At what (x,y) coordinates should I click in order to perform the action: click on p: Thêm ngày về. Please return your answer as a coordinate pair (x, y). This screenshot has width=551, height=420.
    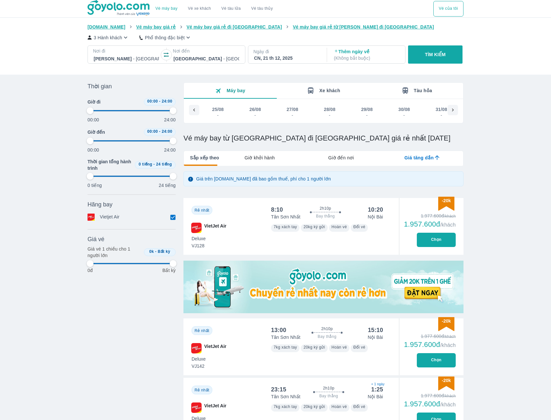
    Looking at the image, I should click on (367, 55).